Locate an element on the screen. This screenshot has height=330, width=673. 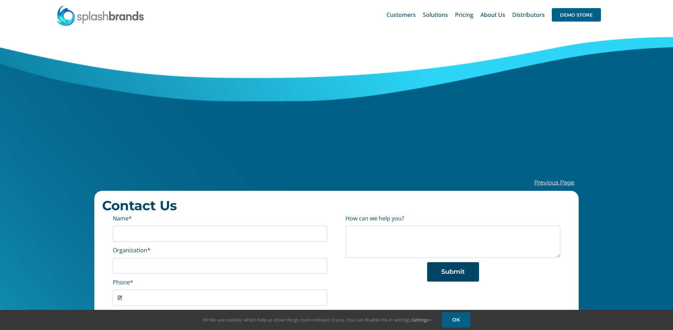
a: Pricing is located at coordinates (464, 15).